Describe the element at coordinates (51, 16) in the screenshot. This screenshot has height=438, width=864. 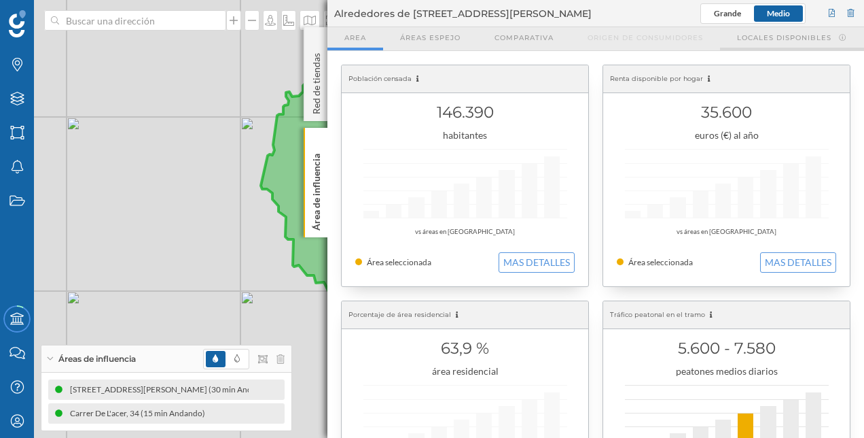
I see `span: Soporte` at that location.